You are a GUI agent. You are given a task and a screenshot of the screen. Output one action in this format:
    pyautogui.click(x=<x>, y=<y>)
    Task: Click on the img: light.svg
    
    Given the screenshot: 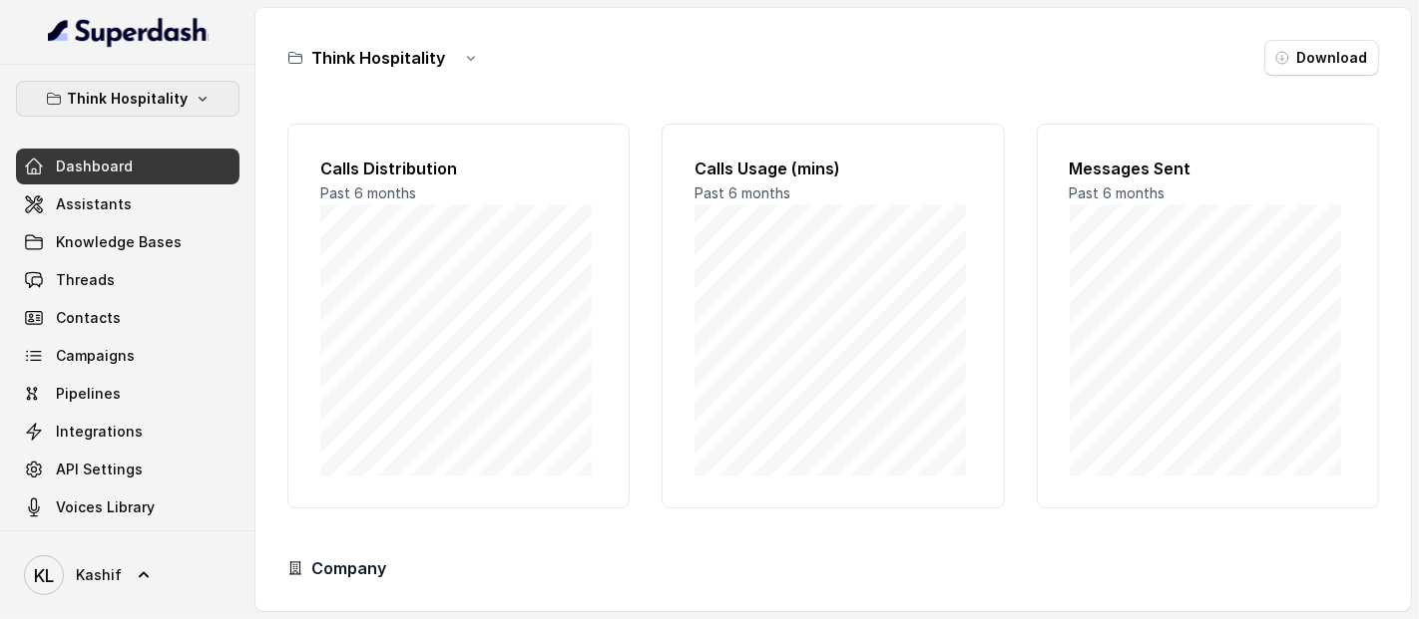 What is the action you would take?
    pyautogui.click(x=128, y=32)
    